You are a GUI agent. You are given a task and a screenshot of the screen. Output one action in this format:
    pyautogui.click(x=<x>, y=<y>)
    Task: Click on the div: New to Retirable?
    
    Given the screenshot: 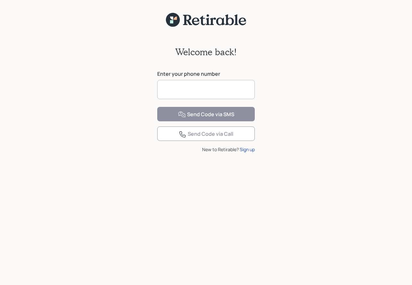 What is the action you would take?
    pyautogui.click(x=206, y=149)
    